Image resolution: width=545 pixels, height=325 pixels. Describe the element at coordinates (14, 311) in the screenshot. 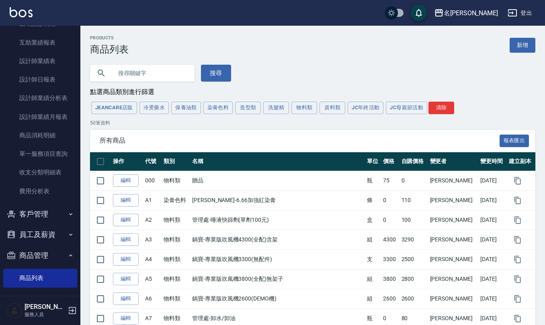

I see `img: Person` at that location.